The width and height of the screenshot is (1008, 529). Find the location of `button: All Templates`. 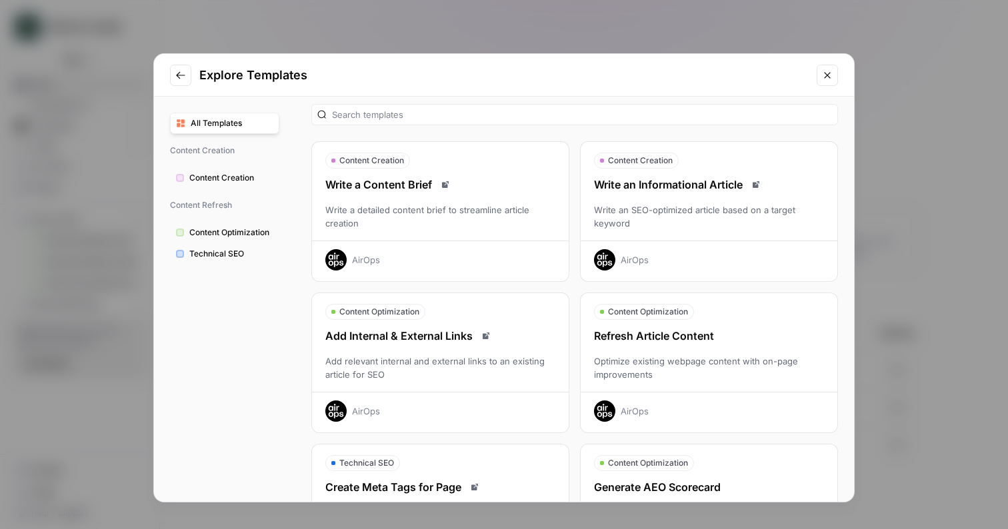

button: All Templates is located at coordinates (225, 123).